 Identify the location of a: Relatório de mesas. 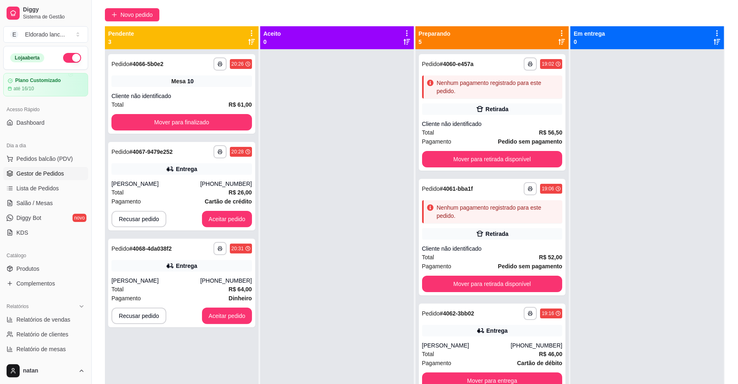
(45, 349).